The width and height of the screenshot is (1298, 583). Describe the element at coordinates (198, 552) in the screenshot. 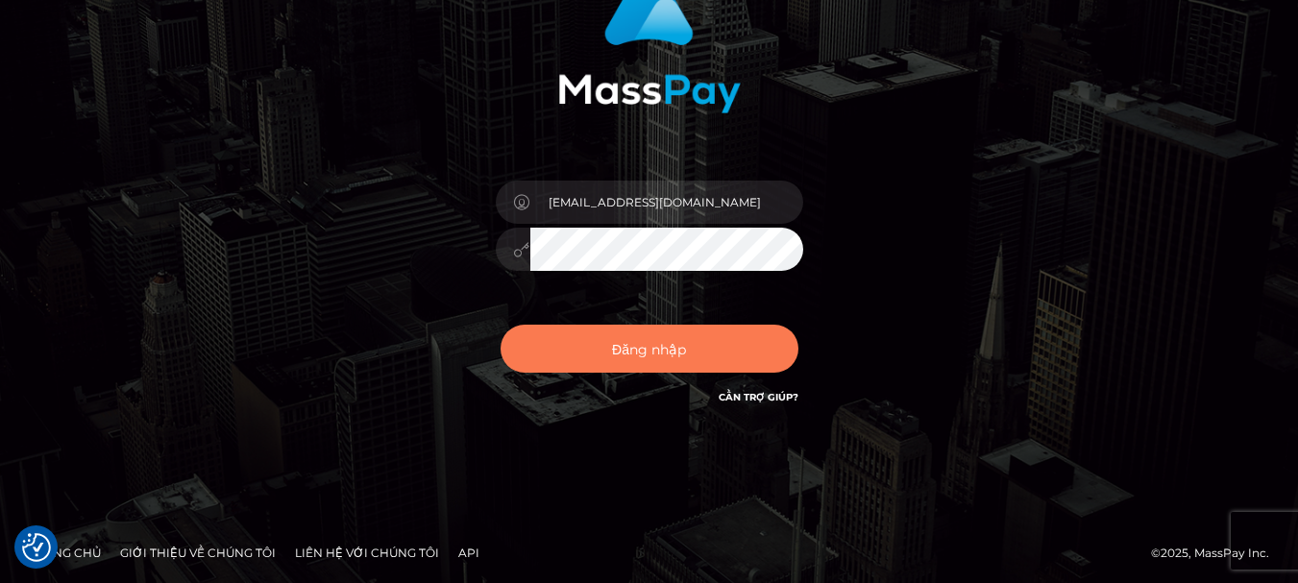

I see `a: Giới thiệu về chúng tôi` at that location.